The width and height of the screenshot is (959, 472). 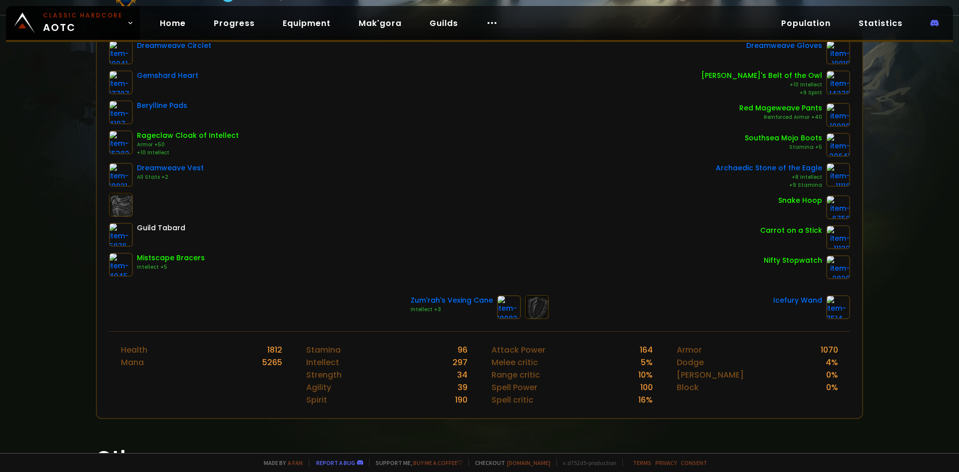 I want to click on span: Checkout, so click(x=509, y=462).